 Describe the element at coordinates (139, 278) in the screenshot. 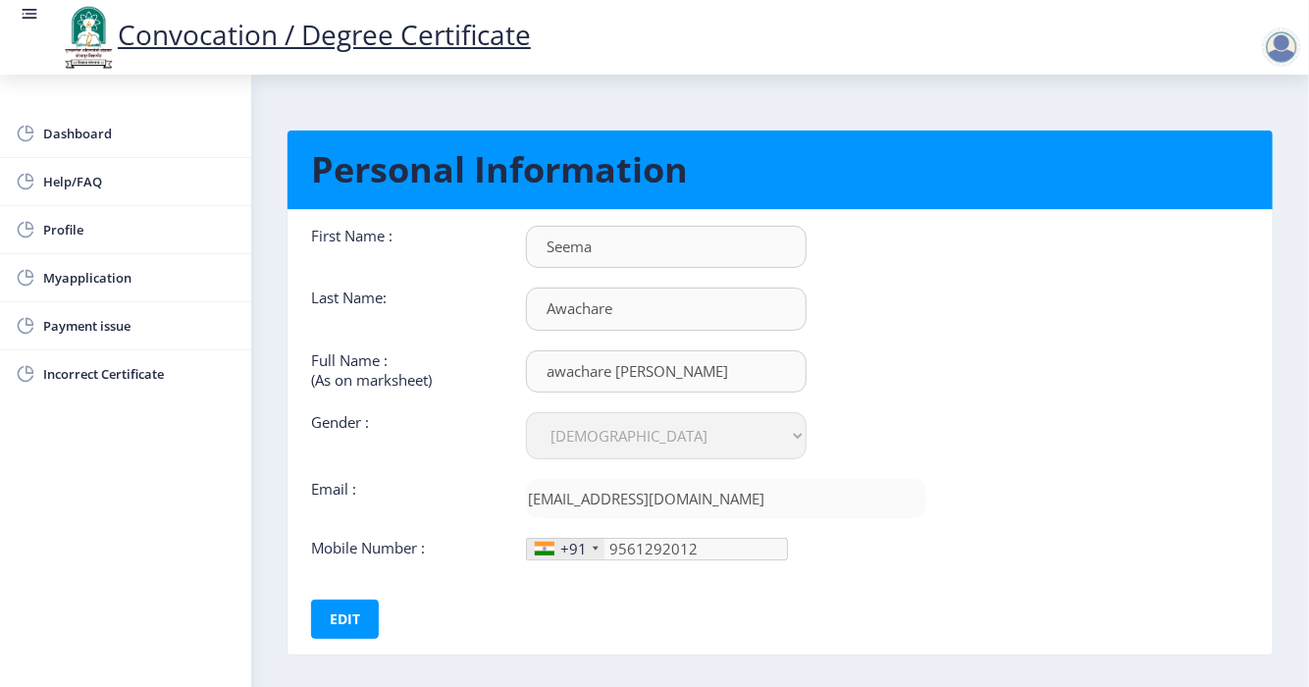

I see `span: Myapplication` at that location.